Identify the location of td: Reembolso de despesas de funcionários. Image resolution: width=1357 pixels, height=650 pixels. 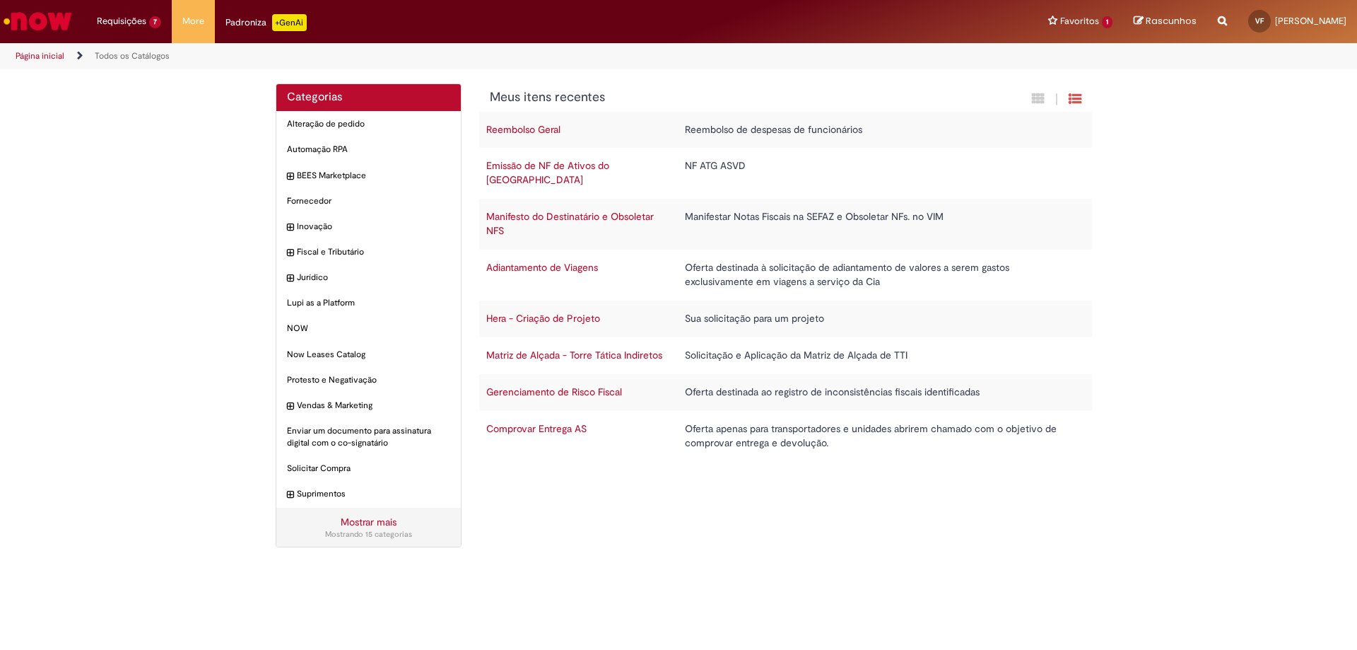
(878, 130).